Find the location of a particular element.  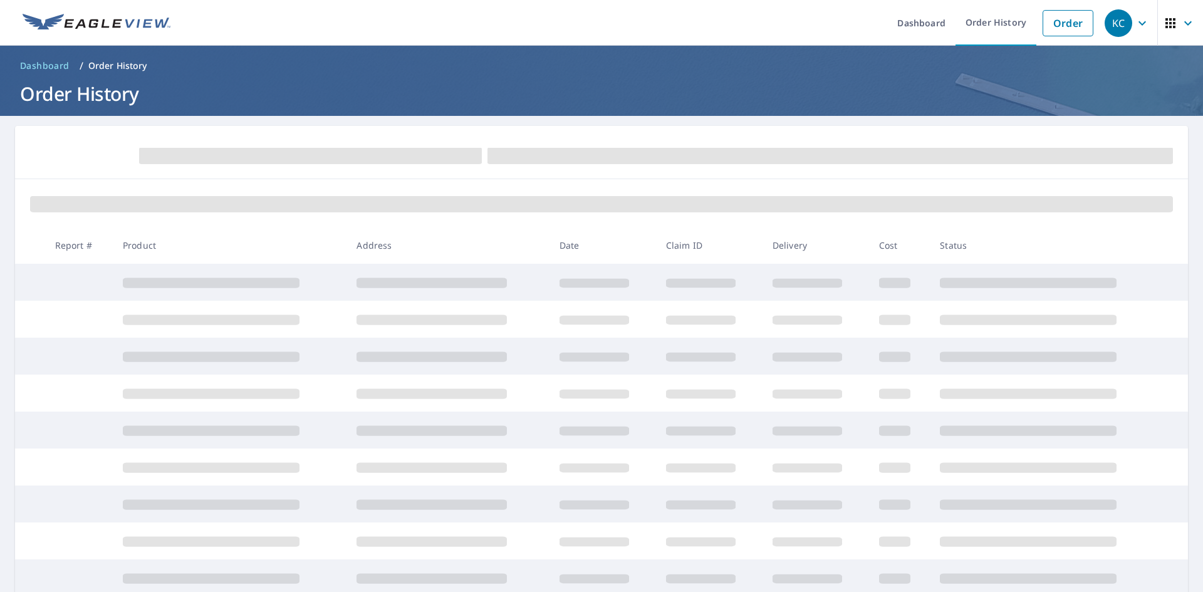

a: Dashboard is located at coordinates (44, 66).